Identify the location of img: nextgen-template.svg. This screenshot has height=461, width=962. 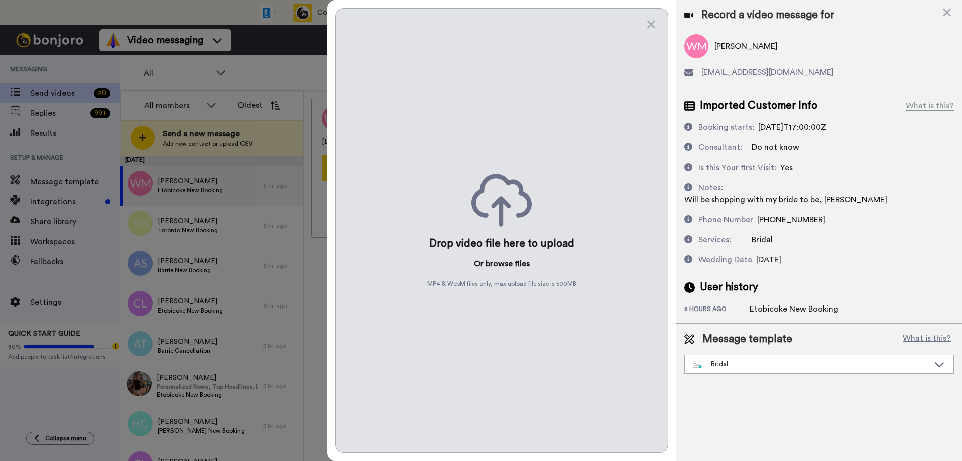
(698, 364).